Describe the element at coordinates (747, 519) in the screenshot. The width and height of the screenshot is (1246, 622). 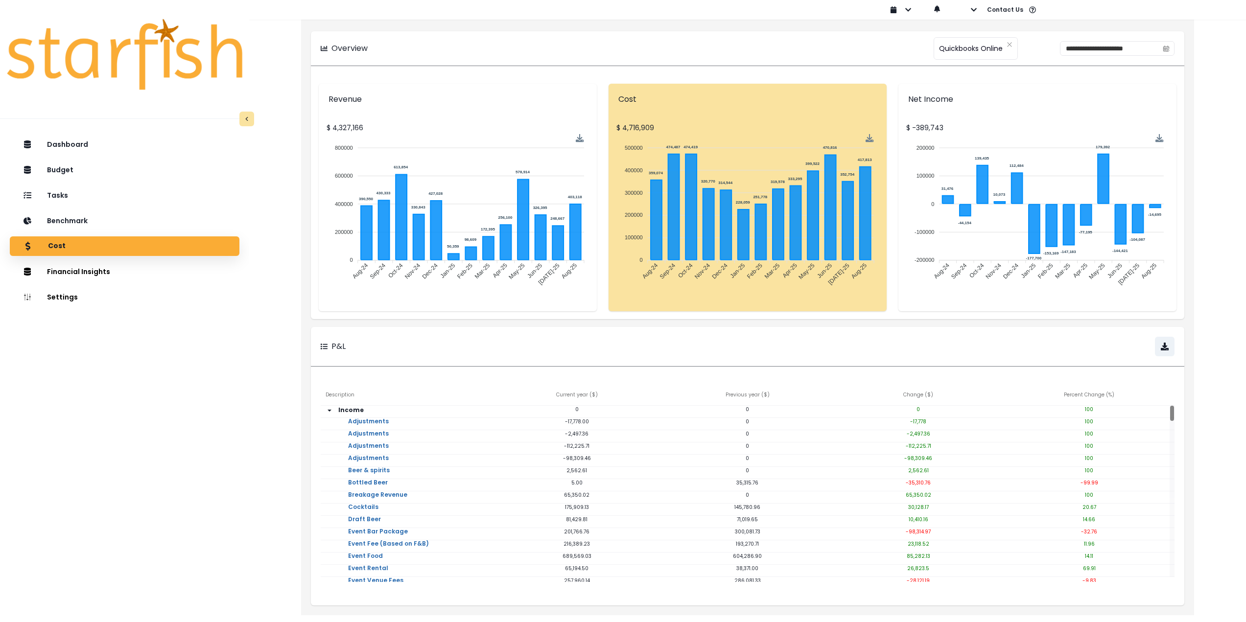
I see `p: 71,019.65` at that location.